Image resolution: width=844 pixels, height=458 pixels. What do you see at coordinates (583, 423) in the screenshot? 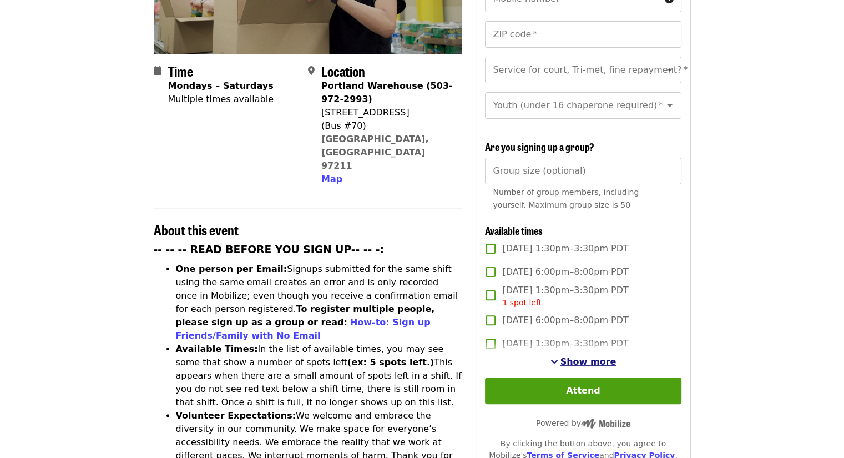
I see `span: Powered by` at bounding box center [583, 423].